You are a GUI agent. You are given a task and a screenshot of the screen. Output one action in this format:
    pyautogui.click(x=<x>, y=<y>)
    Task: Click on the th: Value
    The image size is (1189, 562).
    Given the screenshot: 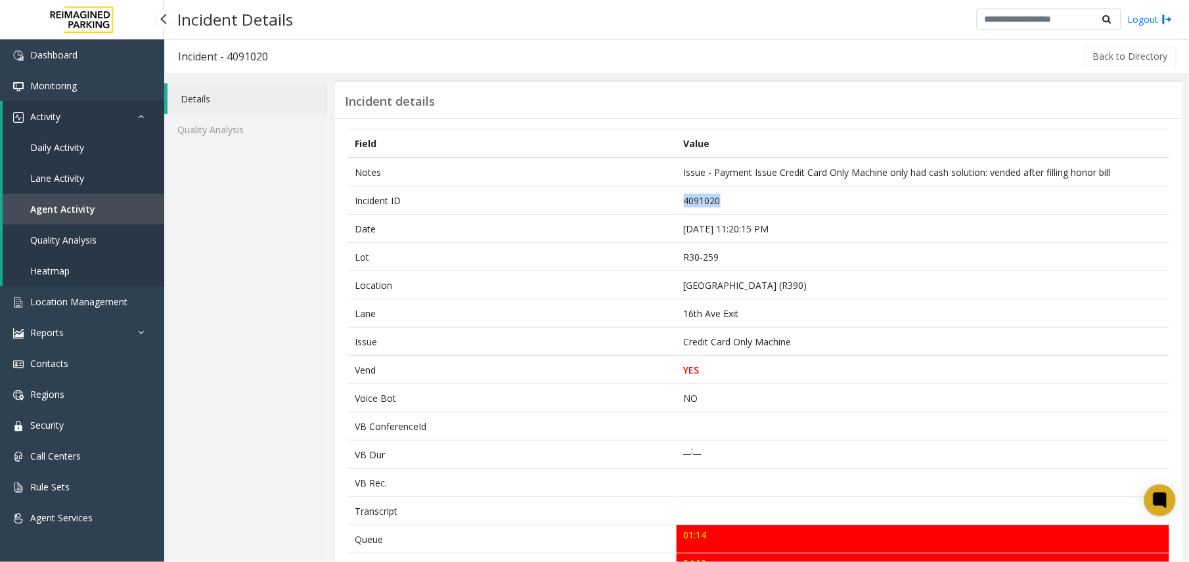 What is the action you would take?
    pyautogui.click(x=923, y=144)
    